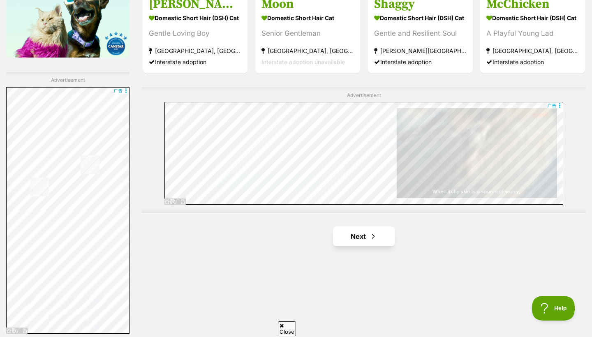  What do you see at coordinates (308, 18) in the screenshot?
I see `strong: Domestic Short Hair Cat` at bounding box center [308, 18].